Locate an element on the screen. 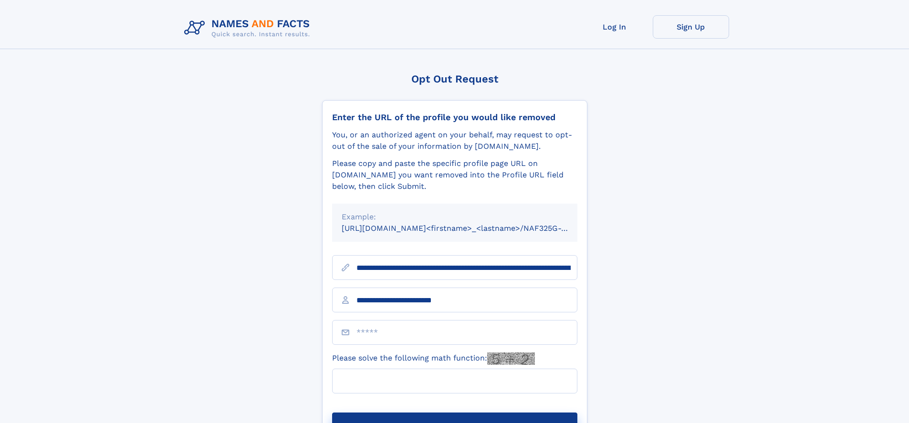  div: Opt Out Request is located at coordinates (455, 79).